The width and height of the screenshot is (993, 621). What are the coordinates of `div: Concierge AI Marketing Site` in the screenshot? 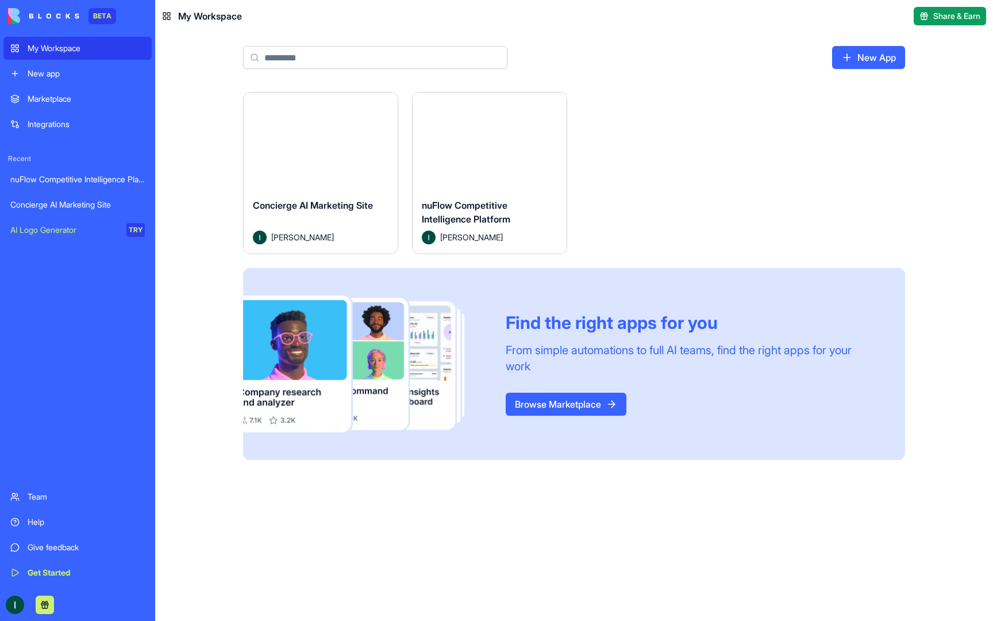 It's located at (78, 205).